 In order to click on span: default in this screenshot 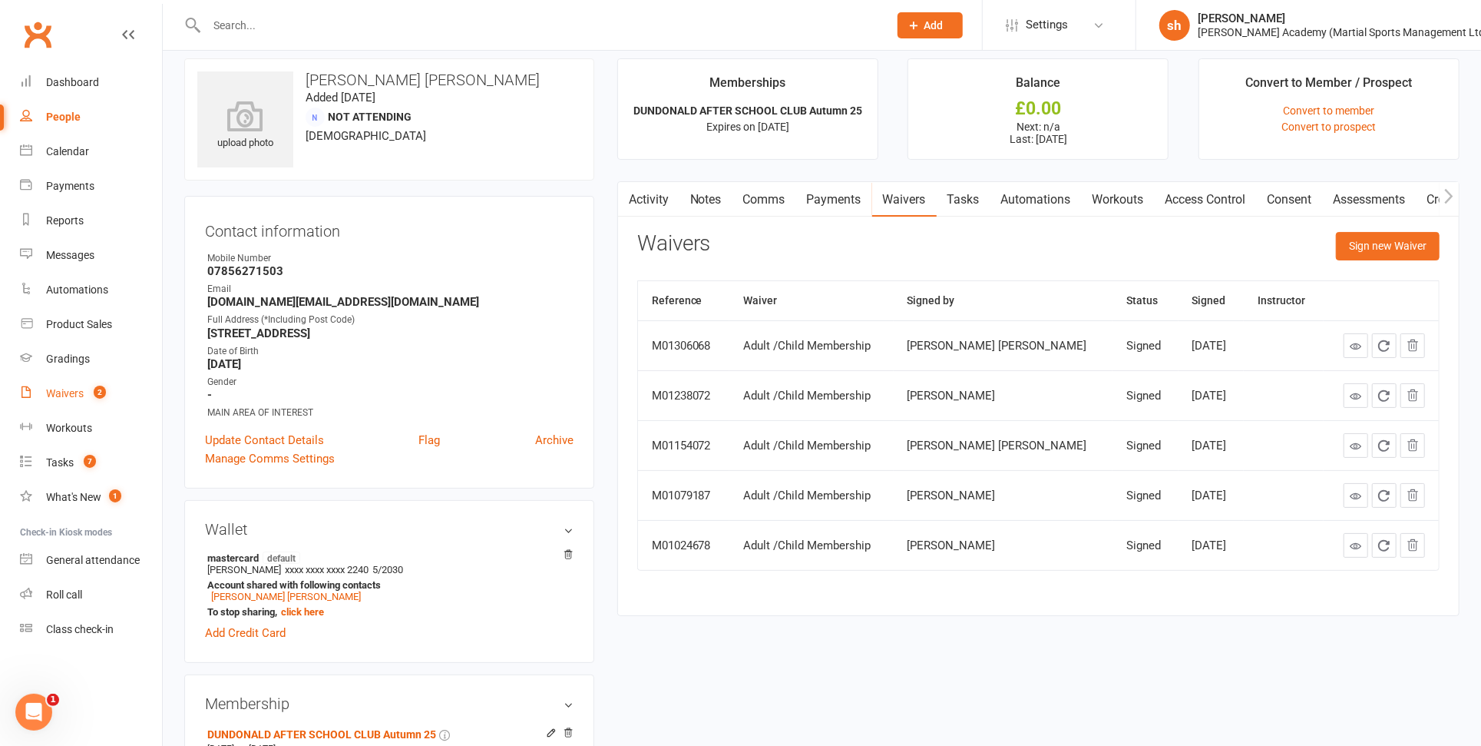, I will do `click(281, 558)`.